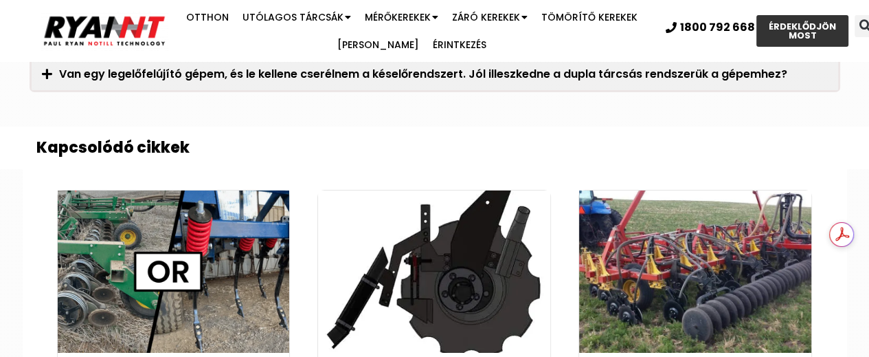 The width and height of the screenshot is (869, 357). Describe the element at coordinates (695, 271) in the screenshot. I see `img: Bourgault-8810-DD Ryan NT (RFM NT)` at that location.